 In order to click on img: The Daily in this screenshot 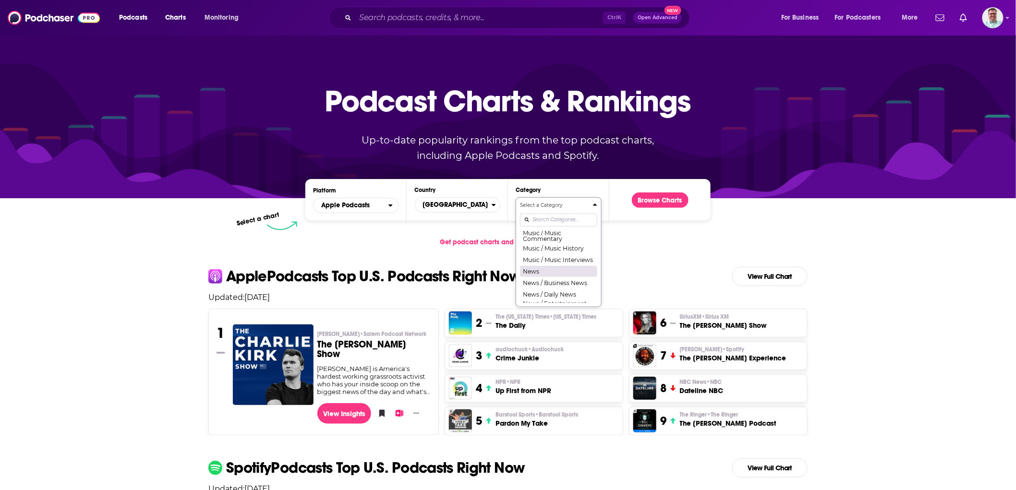, I will do `click(461, 323)`.